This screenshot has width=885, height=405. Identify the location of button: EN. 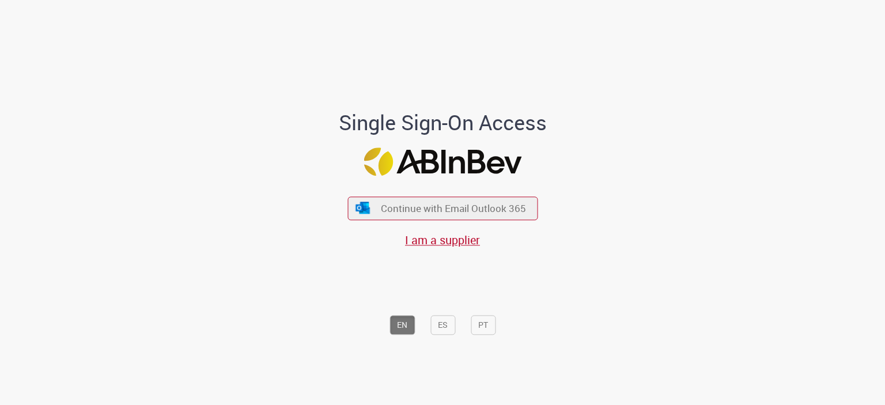
(402, 325).